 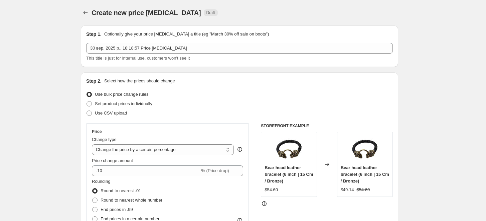 I want to click on span: Round to nearest .01, so click(x=121, y=190).